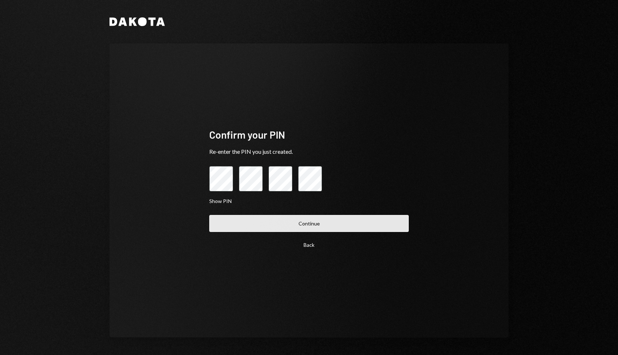 This screenshot has width=618, height=355. I want to click on button: Show PIN, so click(221, 201).